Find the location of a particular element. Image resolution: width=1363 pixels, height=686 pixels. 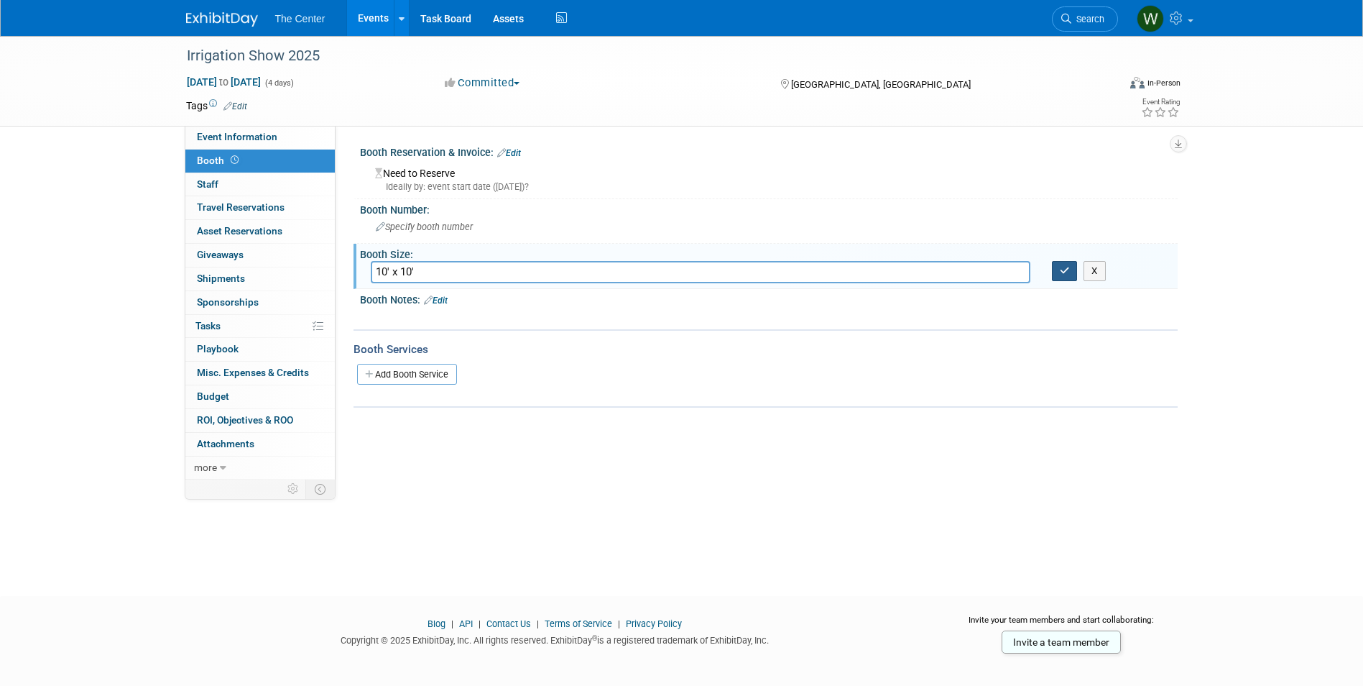

a: Asset Reservations is located at coordinates (260, 231).